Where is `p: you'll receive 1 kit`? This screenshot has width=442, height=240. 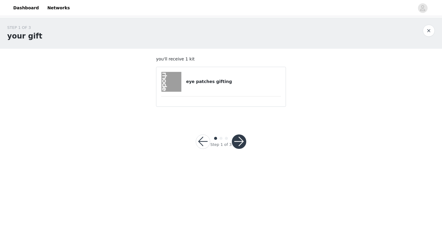 p: you'll receive 1 kit is located at coordinates (221, 59).